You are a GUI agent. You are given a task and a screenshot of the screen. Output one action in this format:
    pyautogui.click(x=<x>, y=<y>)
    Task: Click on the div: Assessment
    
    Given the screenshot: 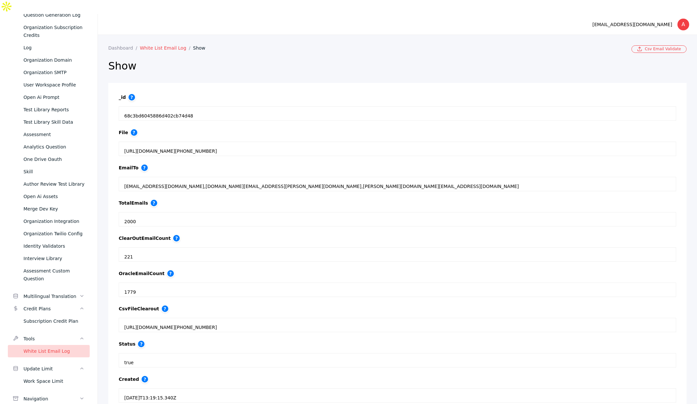 What is the action you would take?
    pyautogui.click(x=54, y=134)
    